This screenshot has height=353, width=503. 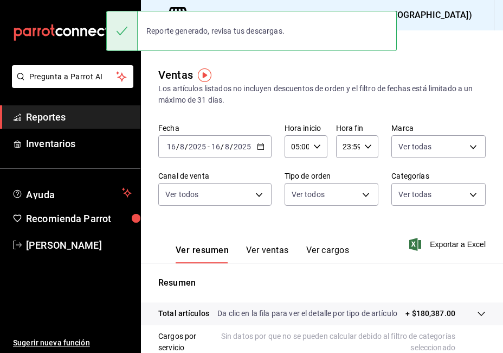 I want to click on p: + $180,387.00, so click(x=431, y=313).